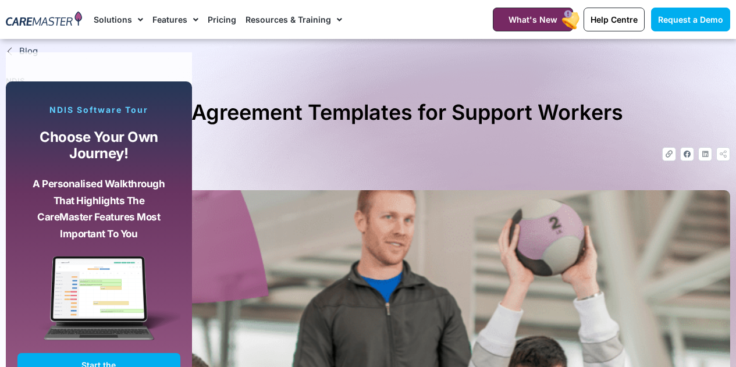 The image size is (736, 367). What do you see at coordinates (367, 112) in the screenshot?
I see `h1: Free NDIS Service Agreement Templates for Support Workers` at bounding box center [367, 112].